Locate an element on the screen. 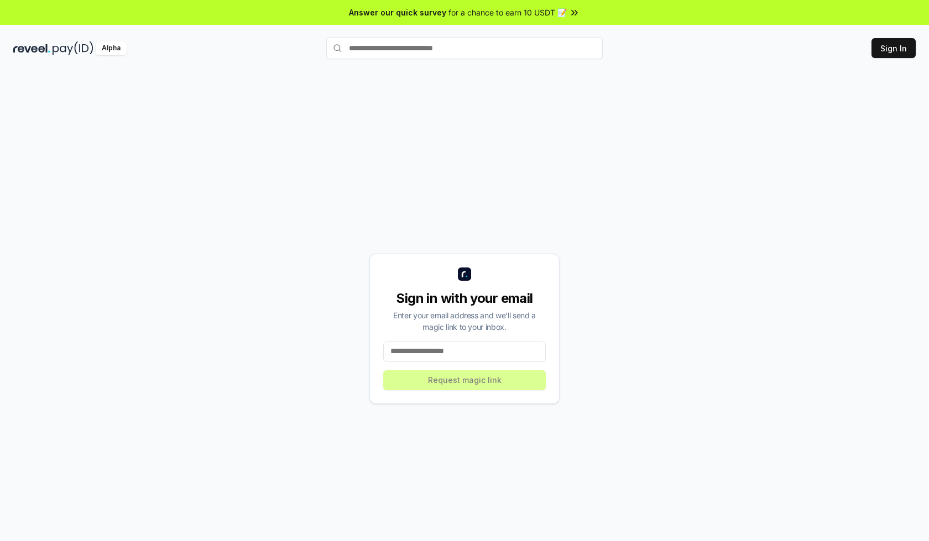 The height and width of the screenshot is (541, 929). span: for a chance to earn 10 USDT 📝 is located at coordinates (508, 12).